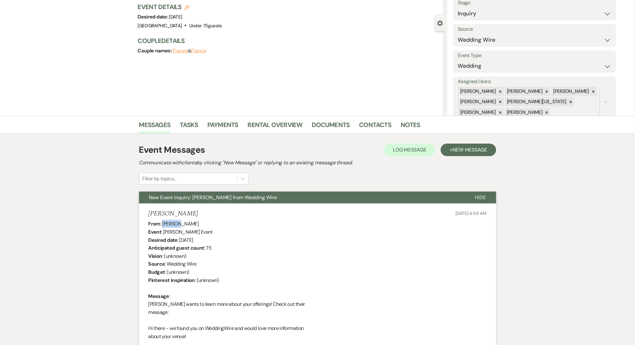  What do you see at coordinates (180, 7) in the screenshot?
I see `h3: Event Details` at bounding box center [180, 7].